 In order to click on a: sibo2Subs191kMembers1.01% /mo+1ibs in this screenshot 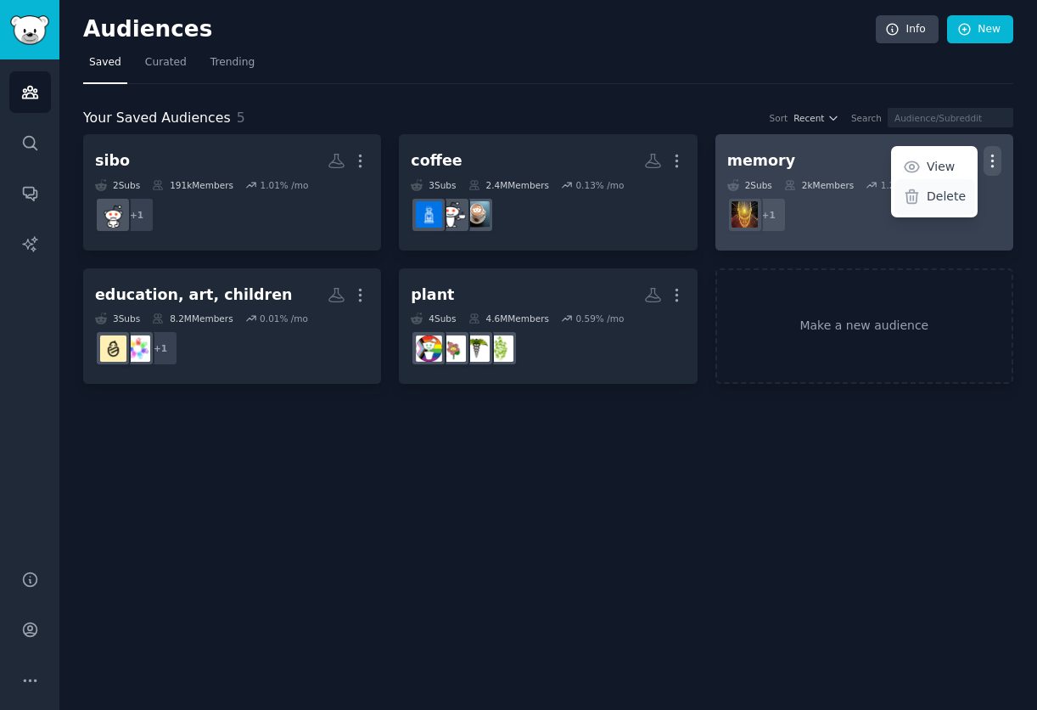, I will do `click(232, 192)`.